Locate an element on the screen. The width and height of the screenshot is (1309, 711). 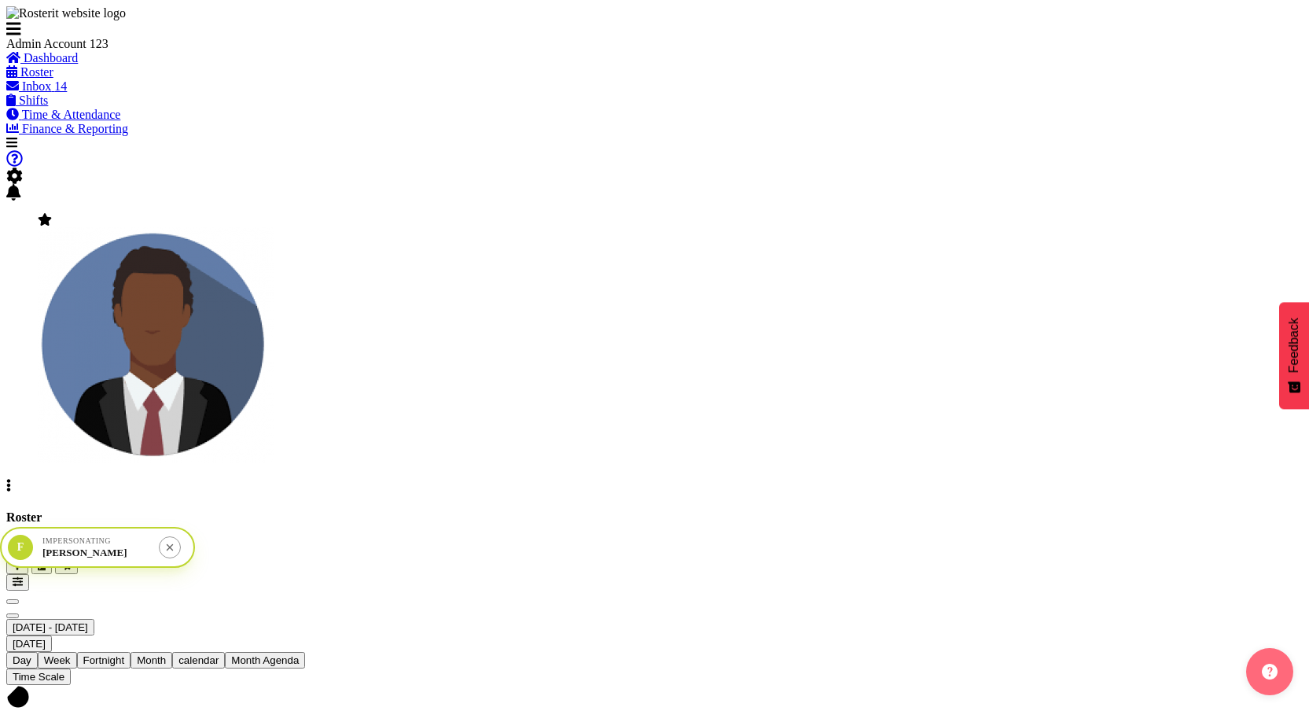
span: Month is located at coordinates (151, 660).